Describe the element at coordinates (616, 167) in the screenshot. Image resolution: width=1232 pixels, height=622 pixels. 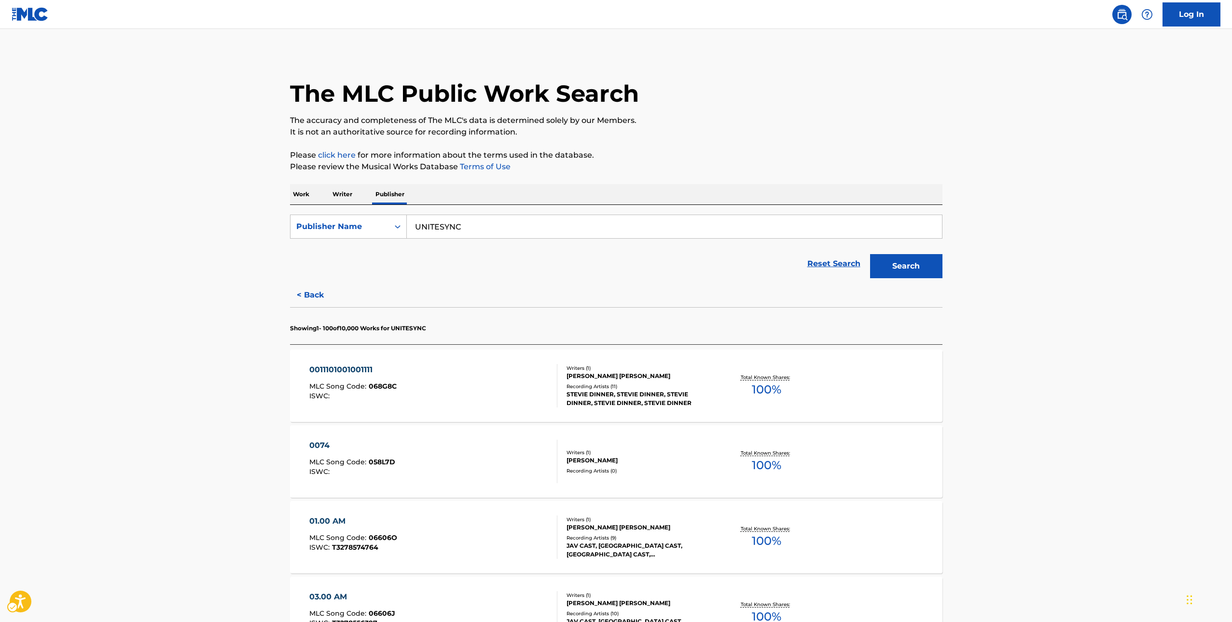
I see `p: Please review the Musical Works Database` at that location.